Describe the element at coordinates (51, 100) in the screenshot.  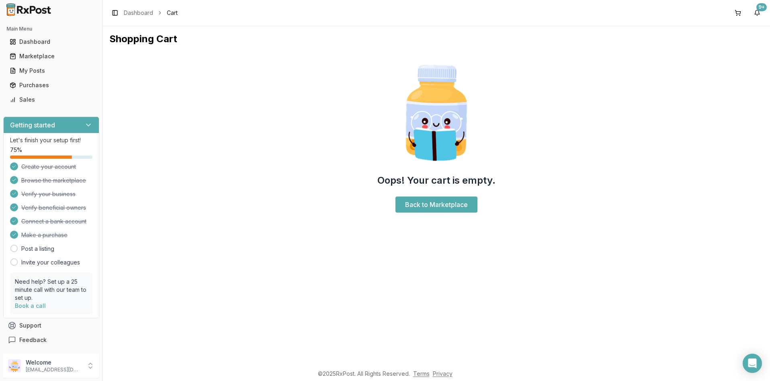
I see `a: Sales` at that location.